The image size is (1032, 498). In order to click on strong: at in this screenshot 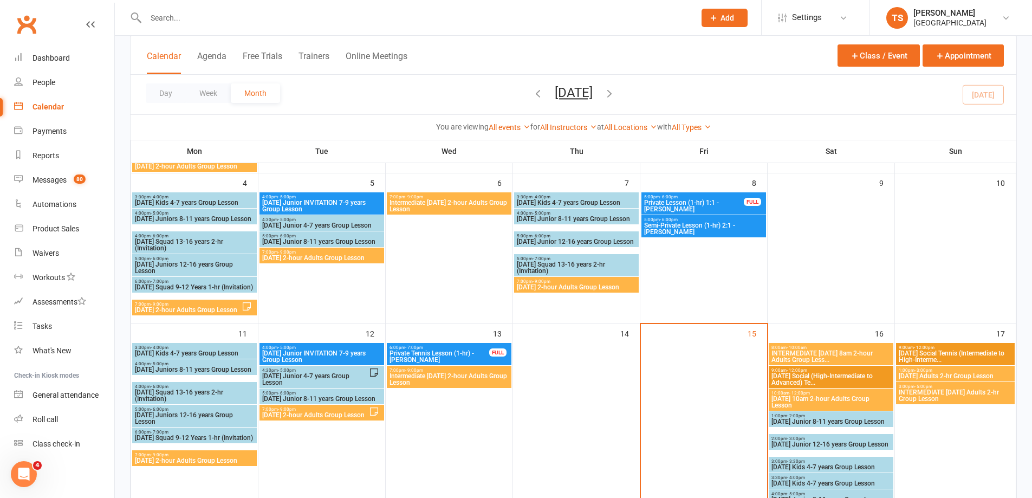, I will do `click(600, 127)`.